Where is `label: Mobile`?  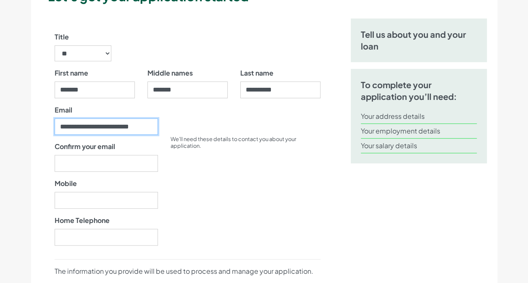 label: Mobile is located at coordinates (65, 183).